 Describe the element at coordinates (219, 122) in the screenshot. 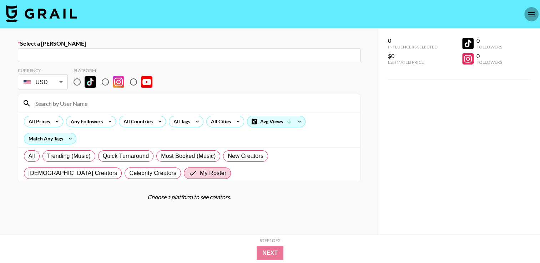

I see `div: All Cities` at that location.